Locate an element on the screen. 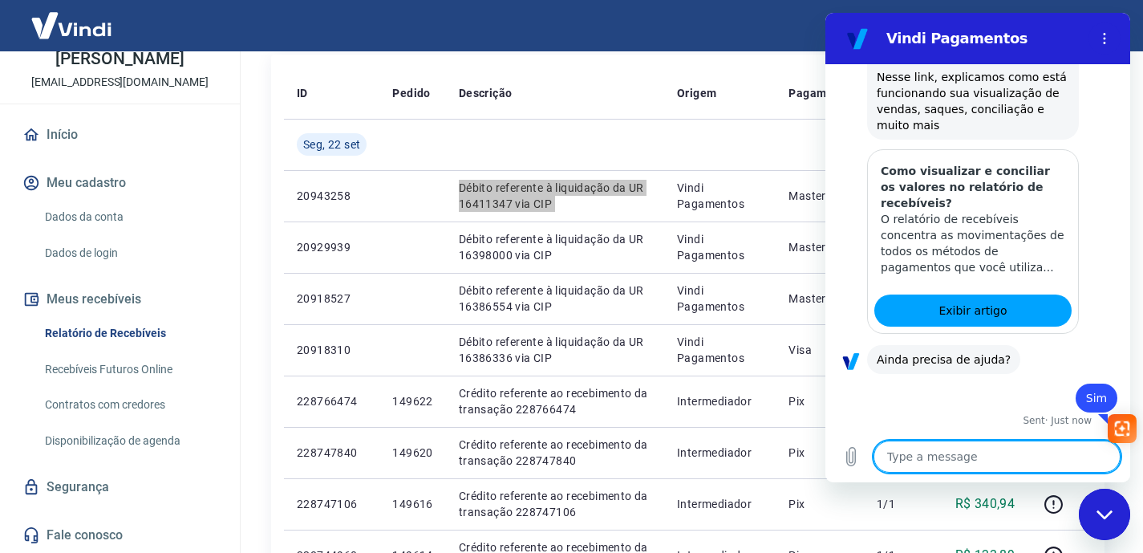 The width and height of the screenshot is (1143, 553). img: Vindi is located at coordinates (71, 25).